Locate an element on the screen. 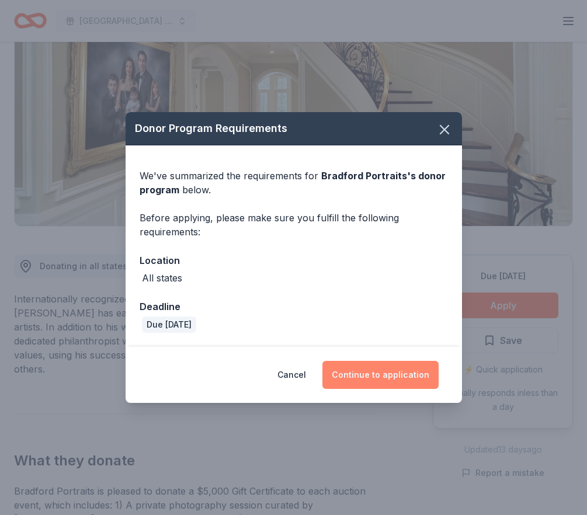 The width and height of the screenshot is (587, 515). div: Location is located at coordinates (294, 261).